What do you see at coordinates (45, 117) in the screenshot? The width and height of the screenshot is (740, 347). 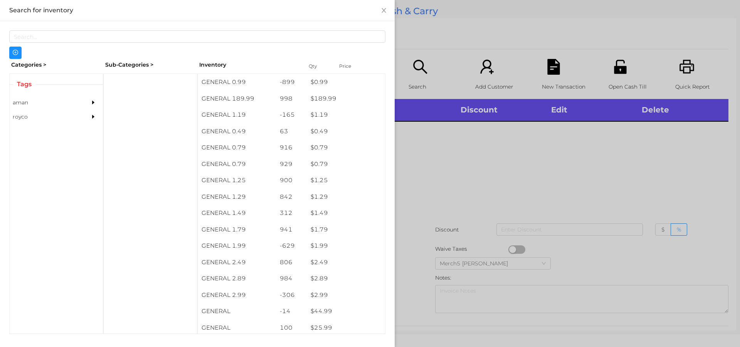 I see `div: royco` at bounding box center [45, 117].